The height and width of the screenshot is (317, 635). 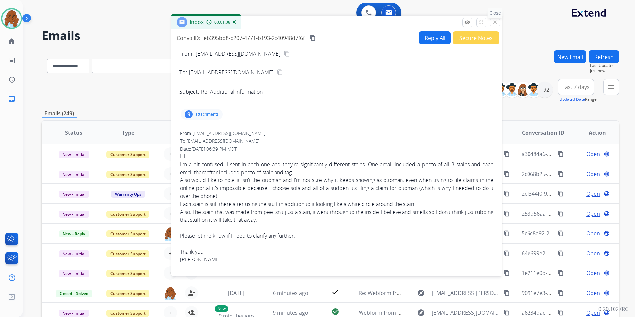 I want to click on mat-icon: check_circle, so click(x=335, y=312).